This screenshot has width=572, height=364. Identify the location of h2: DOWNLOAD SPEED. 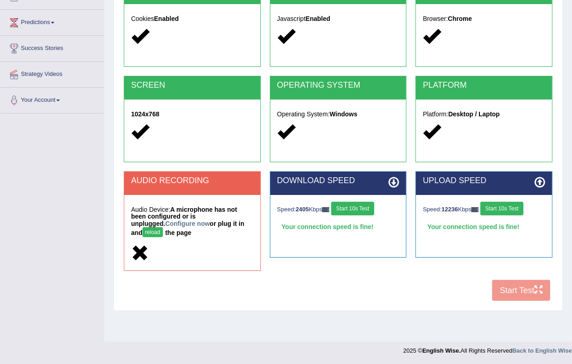
(339, 181).